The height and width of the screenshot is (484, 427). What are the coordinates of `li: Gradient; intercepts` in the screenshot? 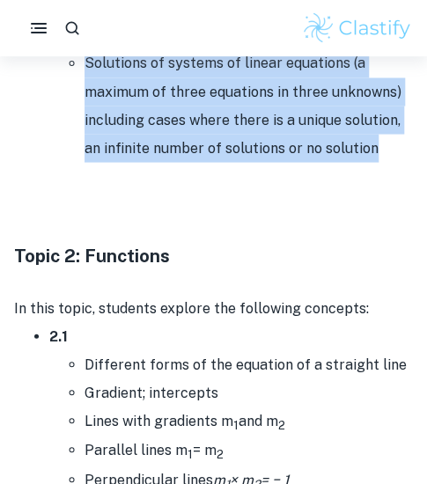 It's located at (248, 392).